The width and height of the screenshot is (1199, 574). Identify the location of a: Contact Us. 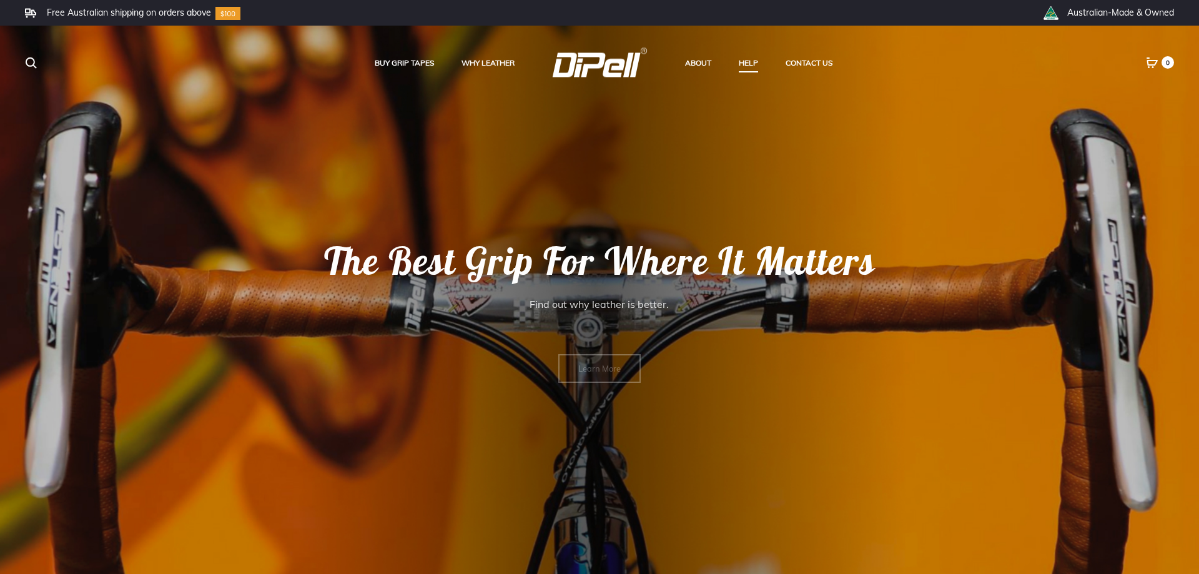
(809, 63).